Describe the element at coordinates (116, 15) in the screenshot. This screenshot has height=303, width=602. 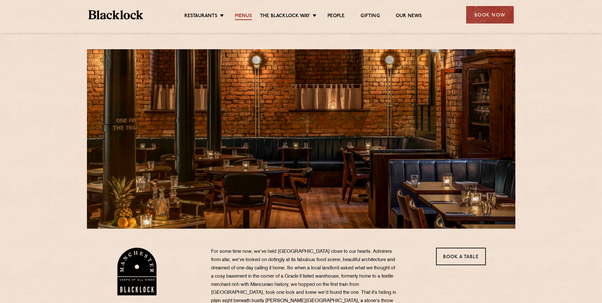
I see `img: BL_Textured_Logo-footer-cropped.svg` at that location.